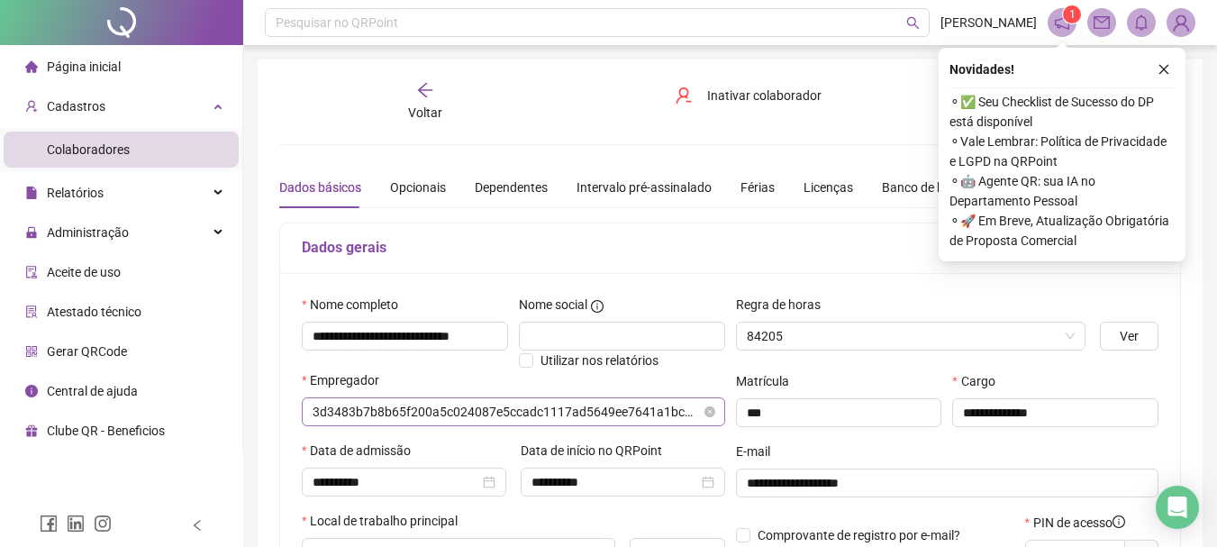  I want to click on span: Novidades !, so click(982, 69).